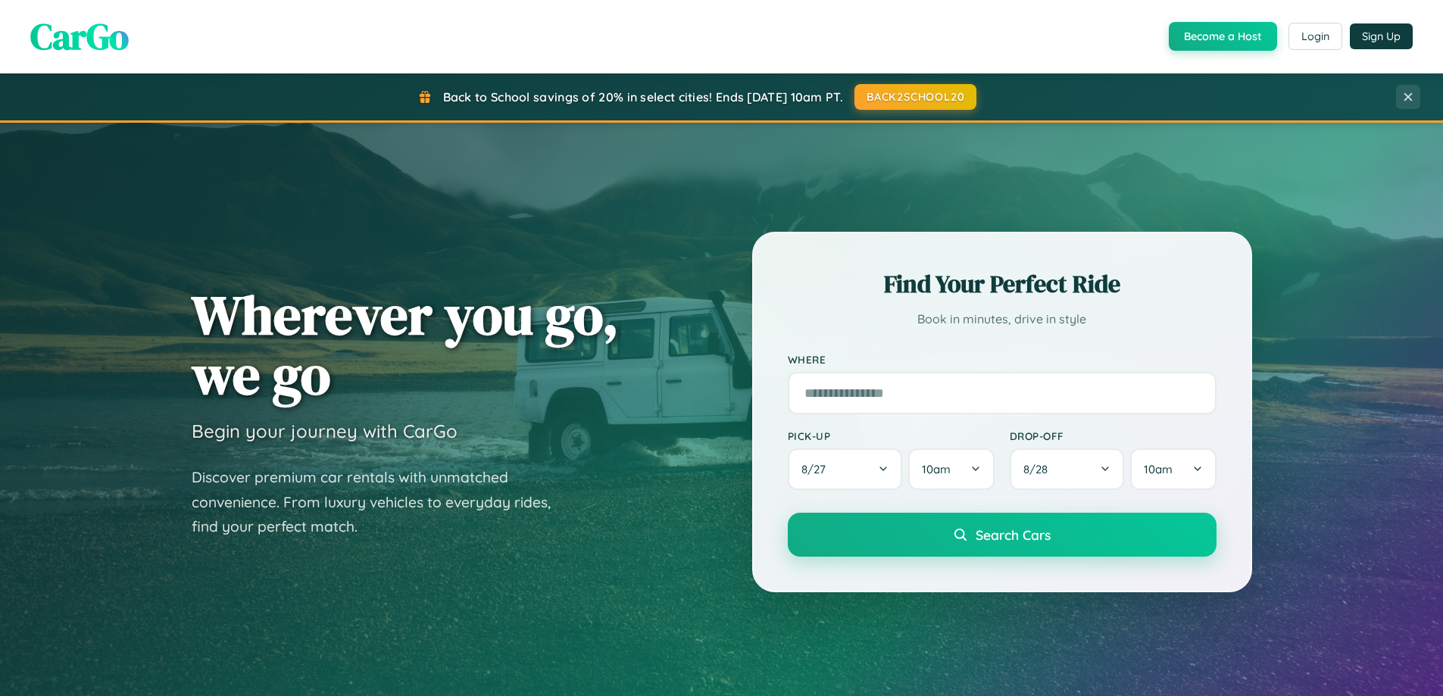  Describe the element at coordinates (1002, 284) in the screenshot. I see `h2: Find Your Perfect Ride` at that location.